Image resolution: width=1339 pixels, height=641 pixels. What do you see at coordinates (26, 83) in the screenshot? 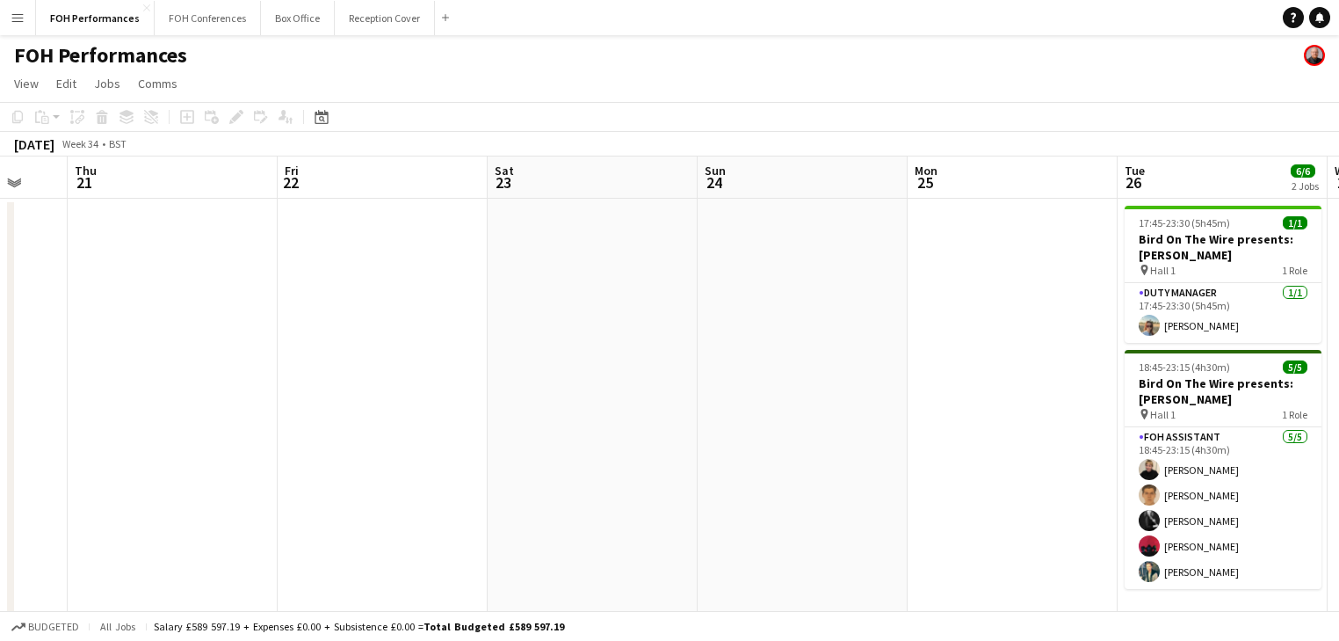
I see `span: View` at bounding box center [26, 83].